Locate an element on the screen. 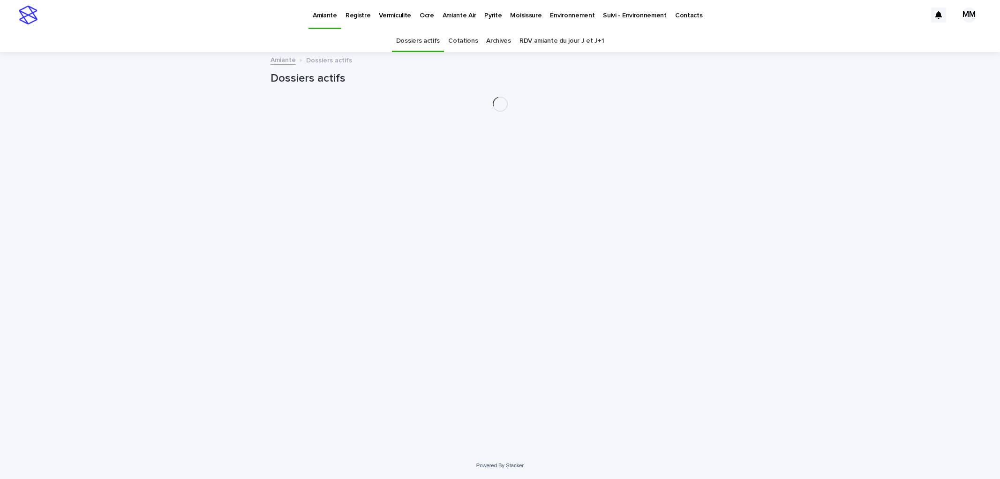  a: Powered By Stacker is located at coordinates (500, 465).